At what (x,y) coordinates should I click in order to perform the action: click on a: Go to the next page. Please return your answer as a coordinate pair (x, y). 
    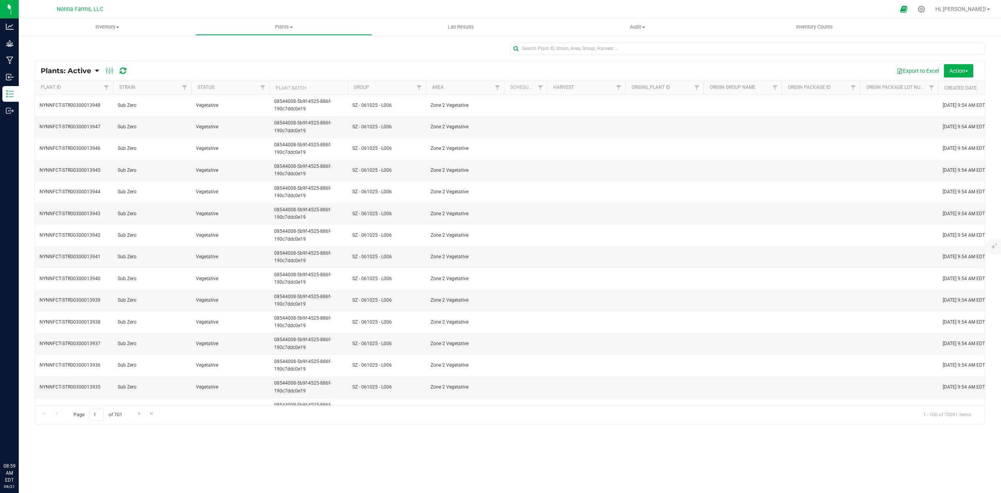
    Looking at the image, I should click on (139, 414).